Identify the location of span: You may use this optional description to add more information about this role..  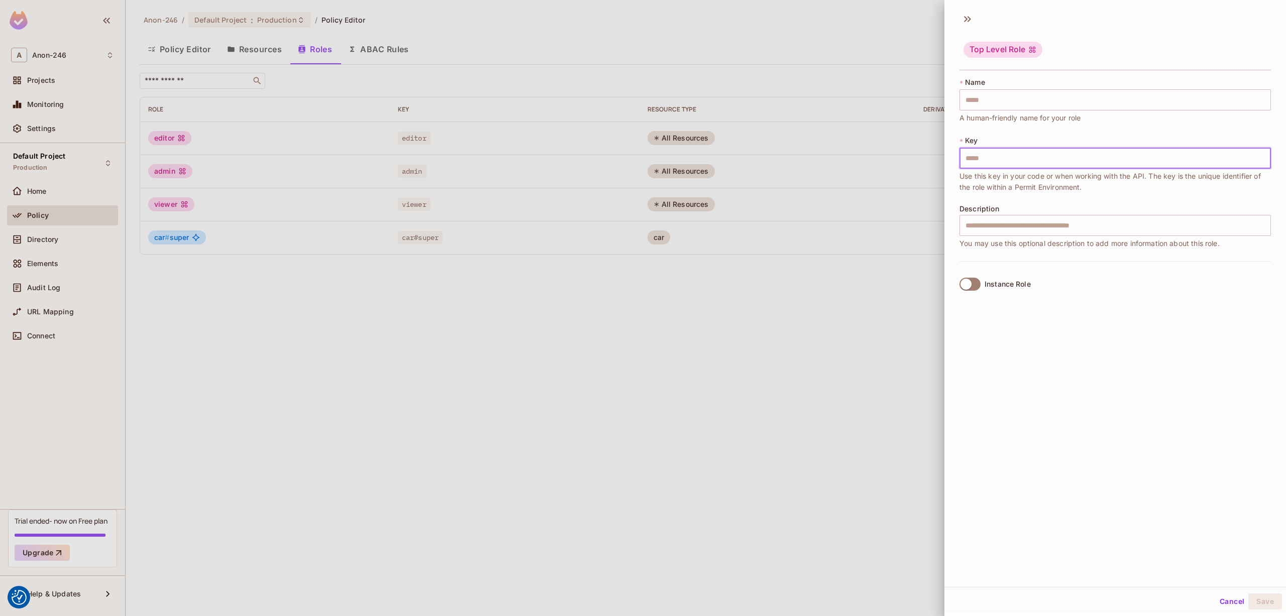
(1090, 244).